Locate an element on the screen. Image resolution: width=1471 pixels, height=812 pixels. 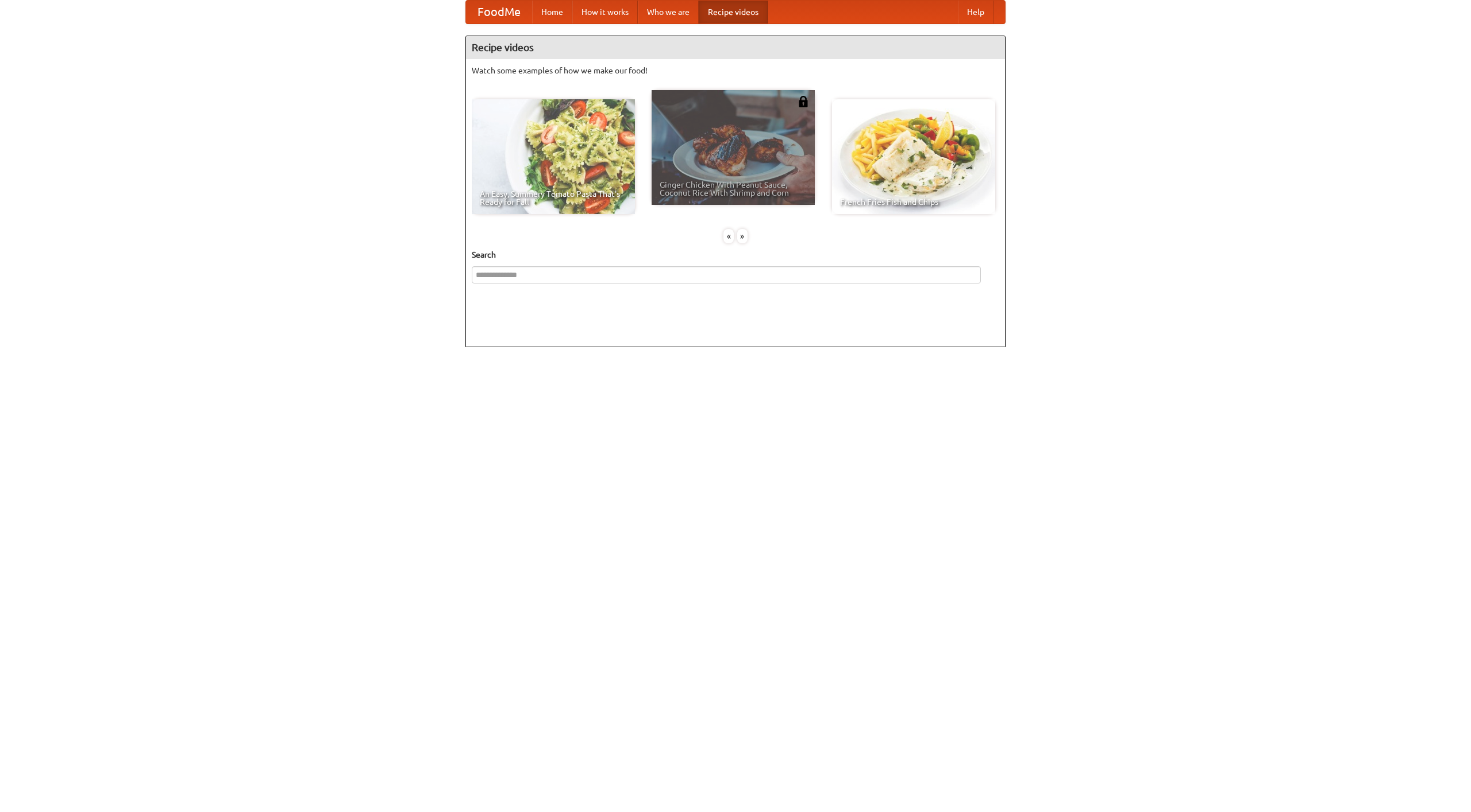
img: 483408.png is located at coordinates (803, 102).